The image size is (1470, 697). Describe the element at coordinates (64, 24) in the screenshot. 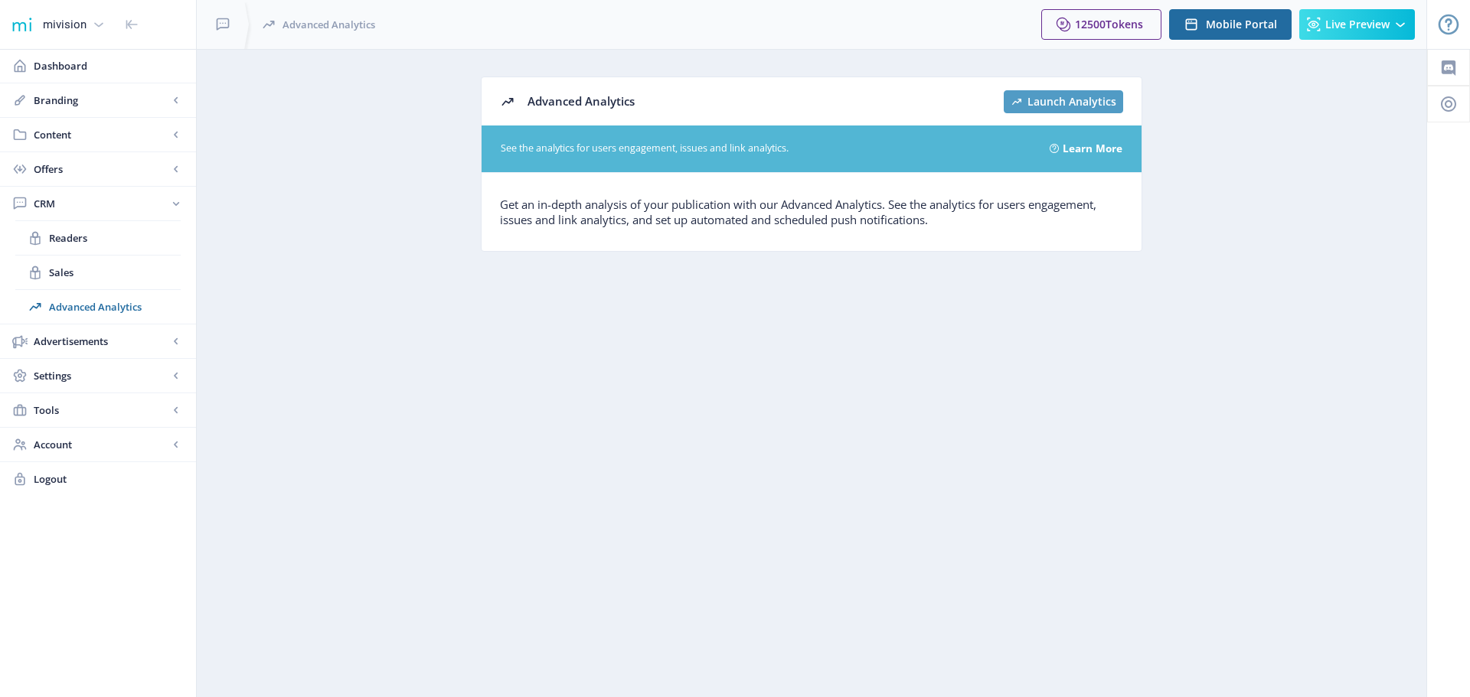

I see `div: mivision` at that location.